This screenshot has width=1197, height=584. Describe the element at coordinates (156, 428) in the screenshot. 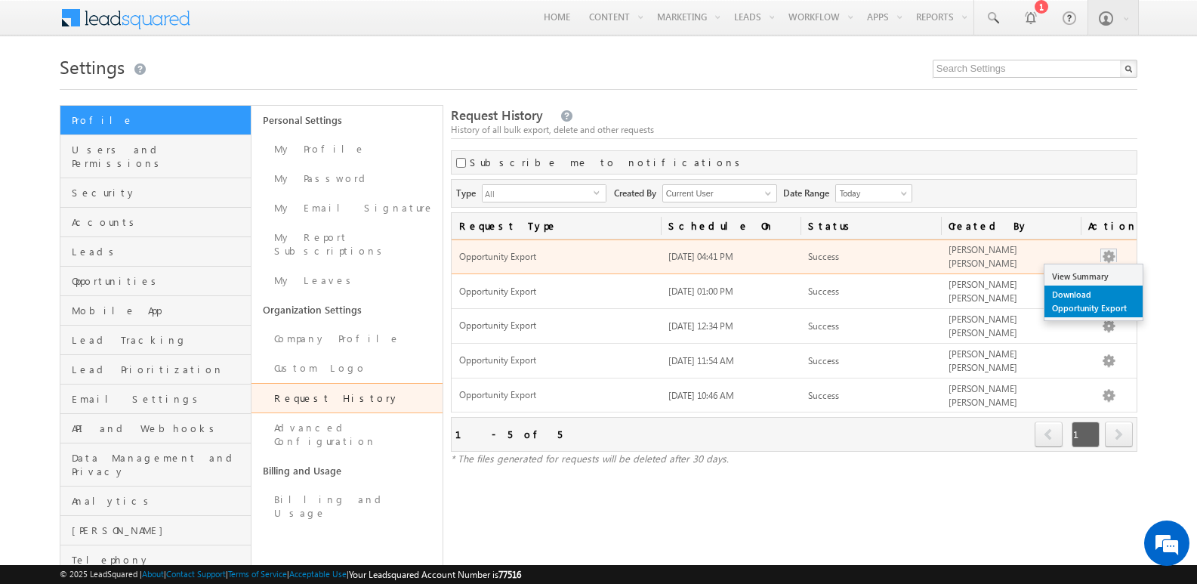

I see `a: API and Webhooks` at that location.